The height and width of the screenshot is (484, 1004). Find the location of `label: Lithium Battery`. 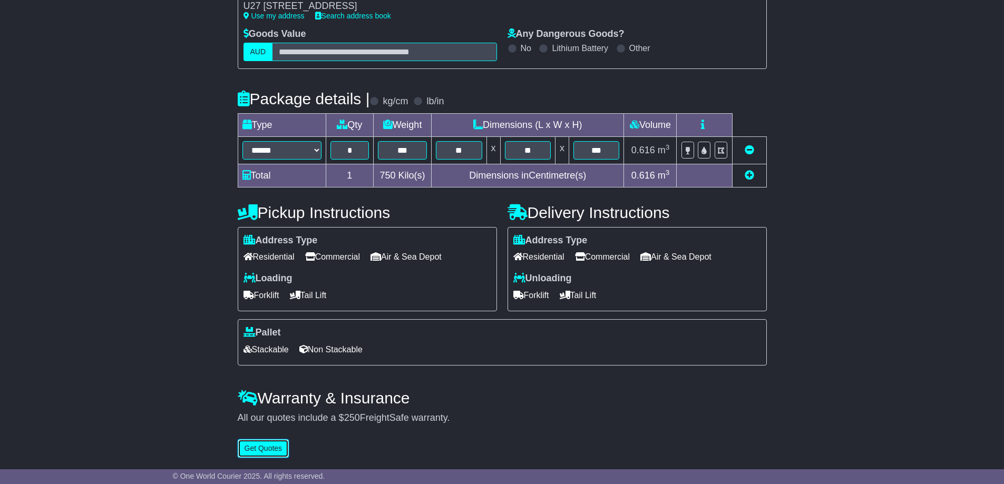

label: Lithium Battery is located at coordinates (580, 48).